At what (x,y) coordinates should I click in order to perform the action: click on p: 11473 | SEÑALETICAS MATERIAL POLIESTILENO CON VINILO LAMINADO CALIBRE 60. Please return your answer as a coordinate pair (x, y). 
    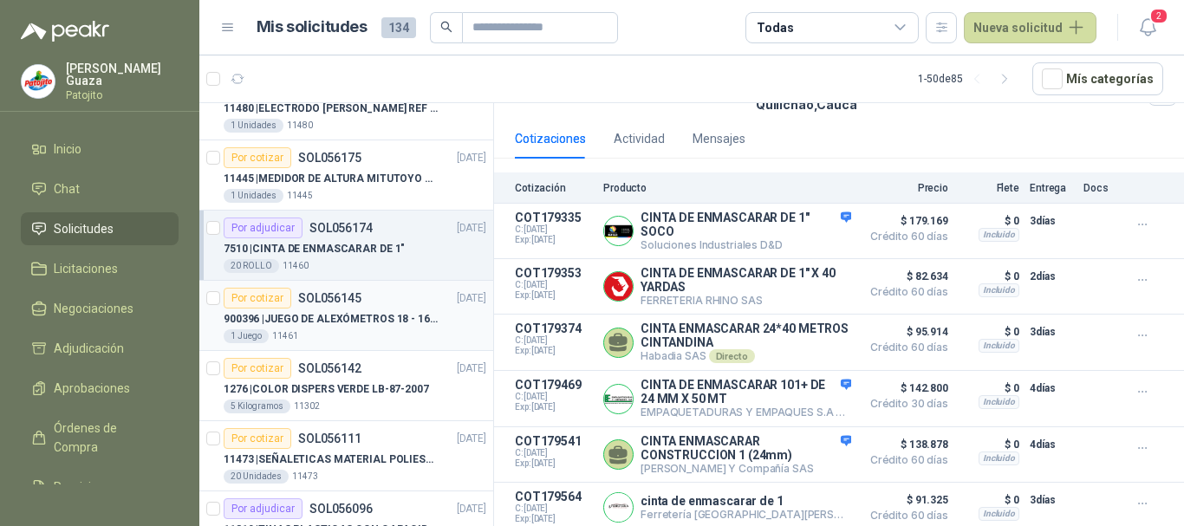
    Looking at the image, I should click on (331, 459).